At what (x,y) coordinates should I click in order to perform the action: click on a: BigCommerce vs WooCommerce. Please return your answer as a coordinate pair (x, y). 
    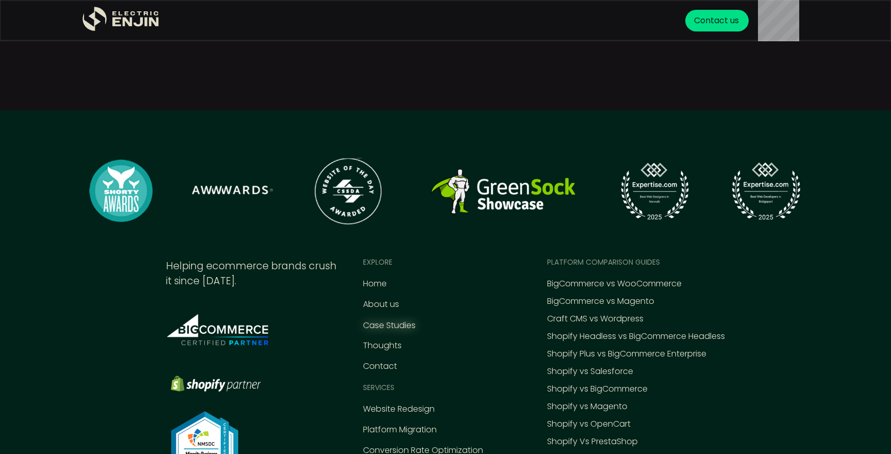
    Looking at the image, I should click on (614, 284).